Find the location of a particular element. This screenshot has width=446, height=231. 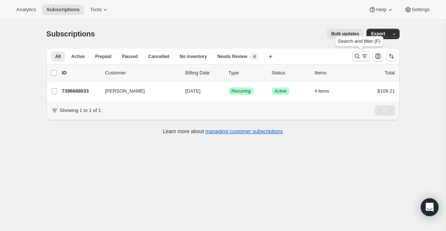

p: ID is located at coordinates (81, 73).